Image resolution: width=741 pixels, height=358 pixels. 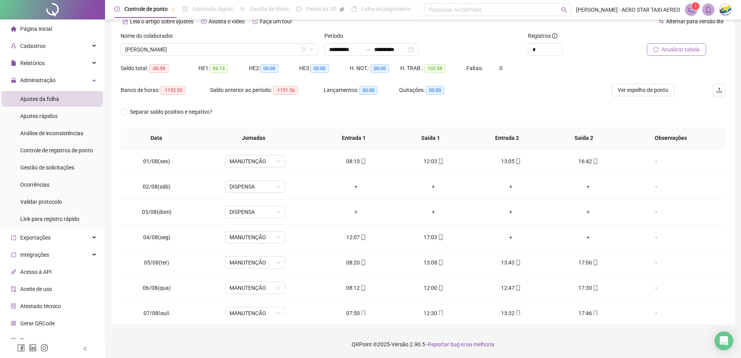 What do you see at coordinates (589, 288) in the screenshot?
I see `div: 17:30` at bounding box center [589, 288].